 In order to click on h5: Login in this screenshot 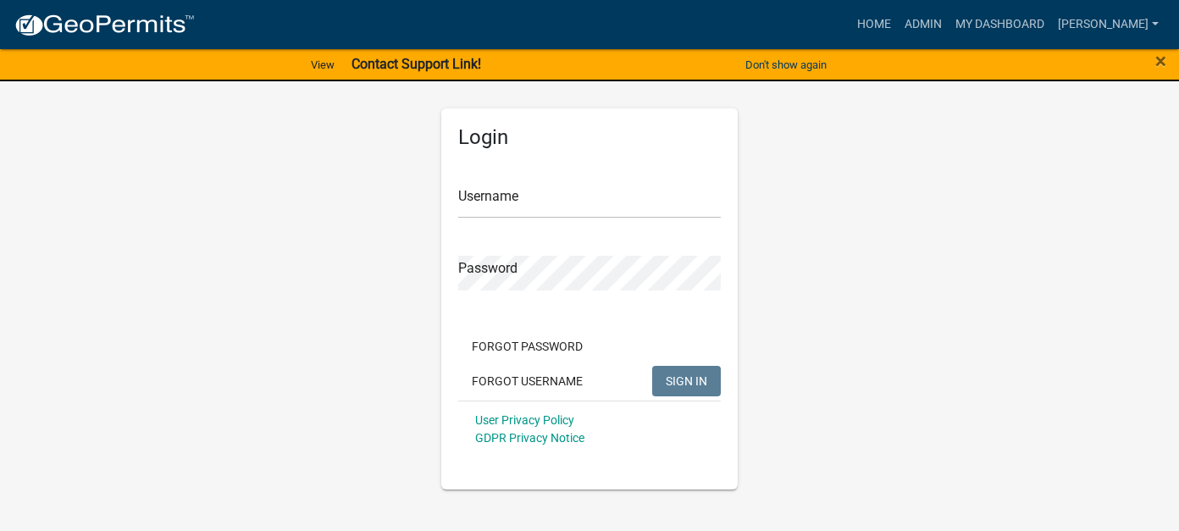, I will do `click(589, 137)`.